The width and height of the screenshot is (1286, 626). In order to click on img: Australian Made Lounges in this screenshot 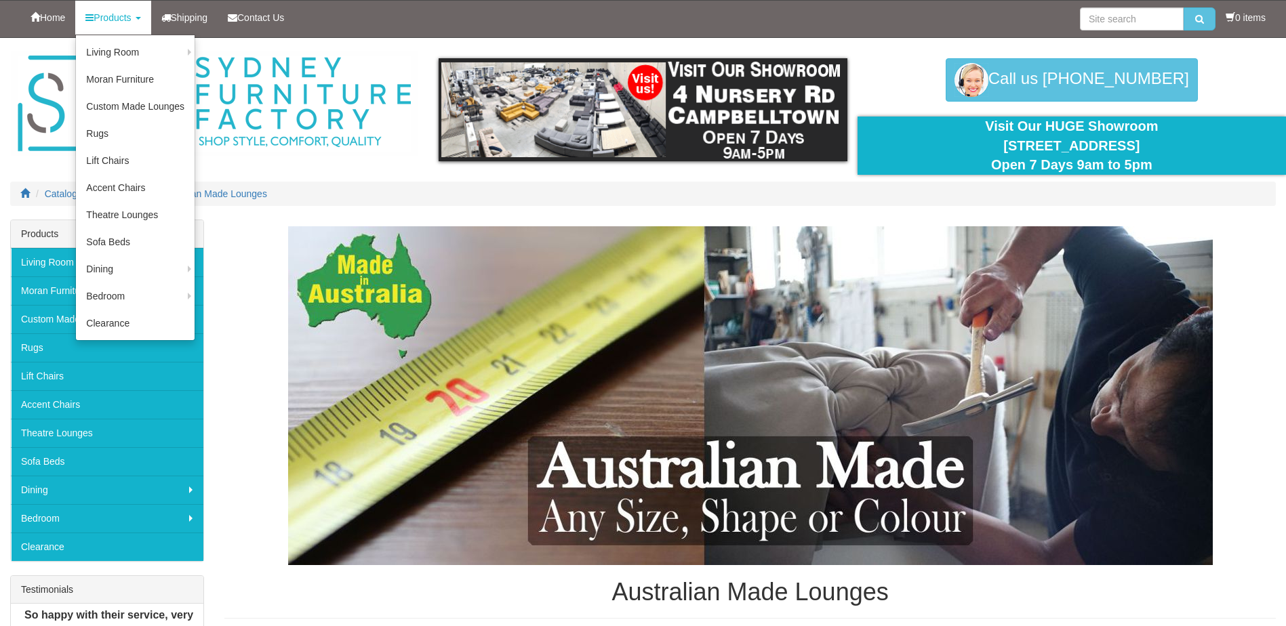, I will do `click(750, 396)`.